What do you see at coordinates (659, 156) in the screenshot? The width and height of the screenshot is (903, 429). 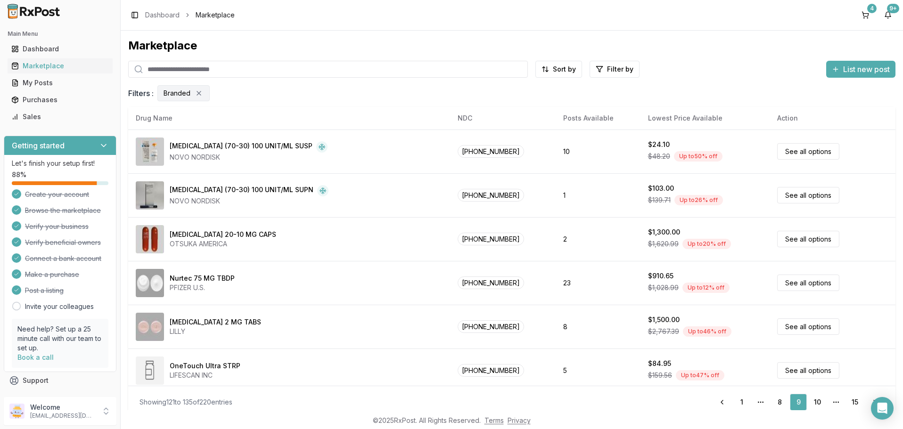 I see `span: $48.20` at bounding box center [659, 156].